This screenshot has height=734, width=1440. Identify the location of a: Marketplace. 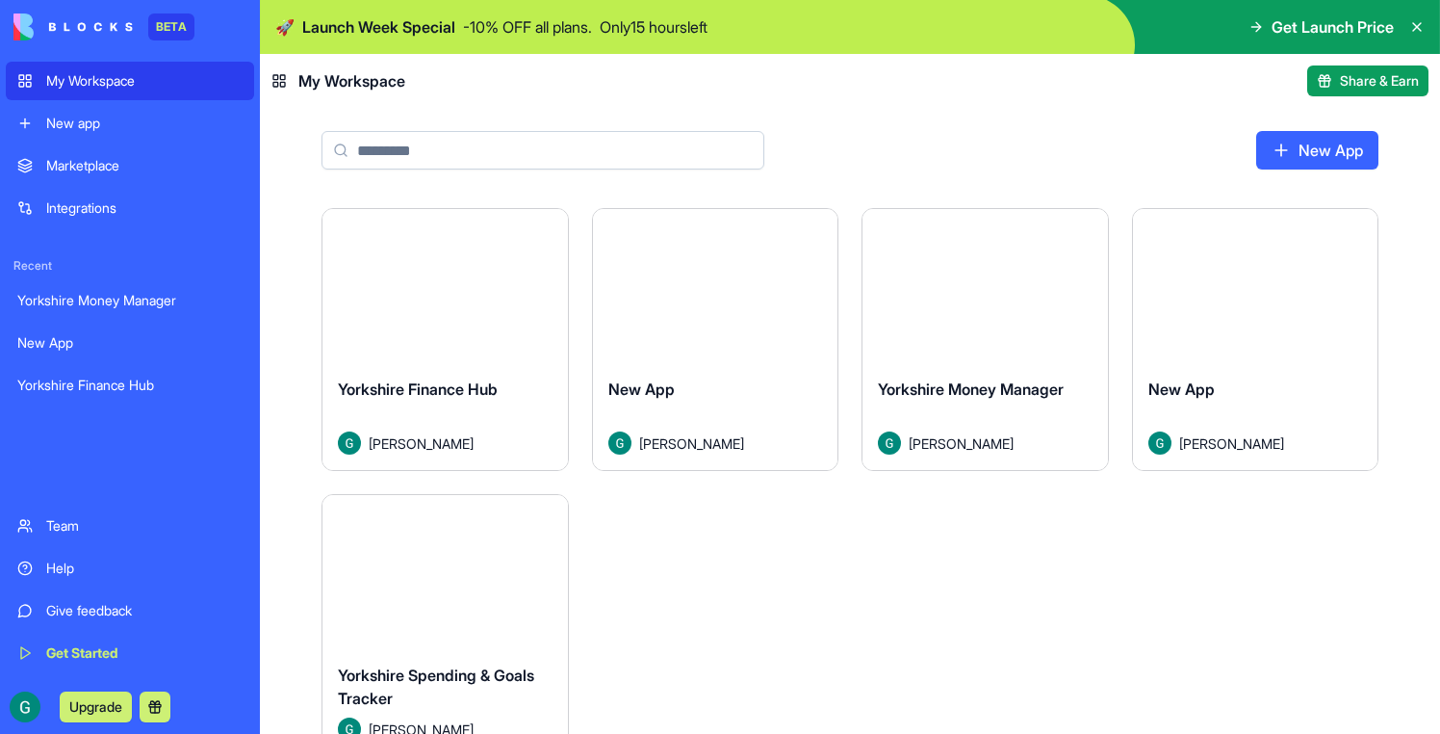
(130, 166).